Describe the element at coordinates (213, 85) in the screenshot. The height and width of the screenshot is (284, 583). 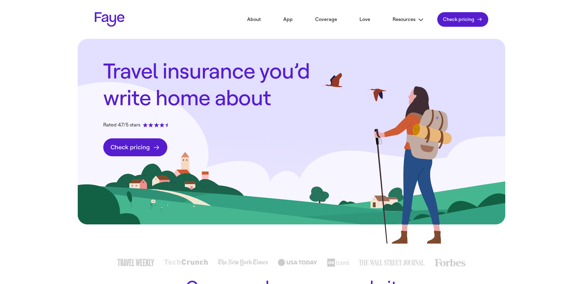
I see `h1: Travel insurance you’d write home about` at that location.